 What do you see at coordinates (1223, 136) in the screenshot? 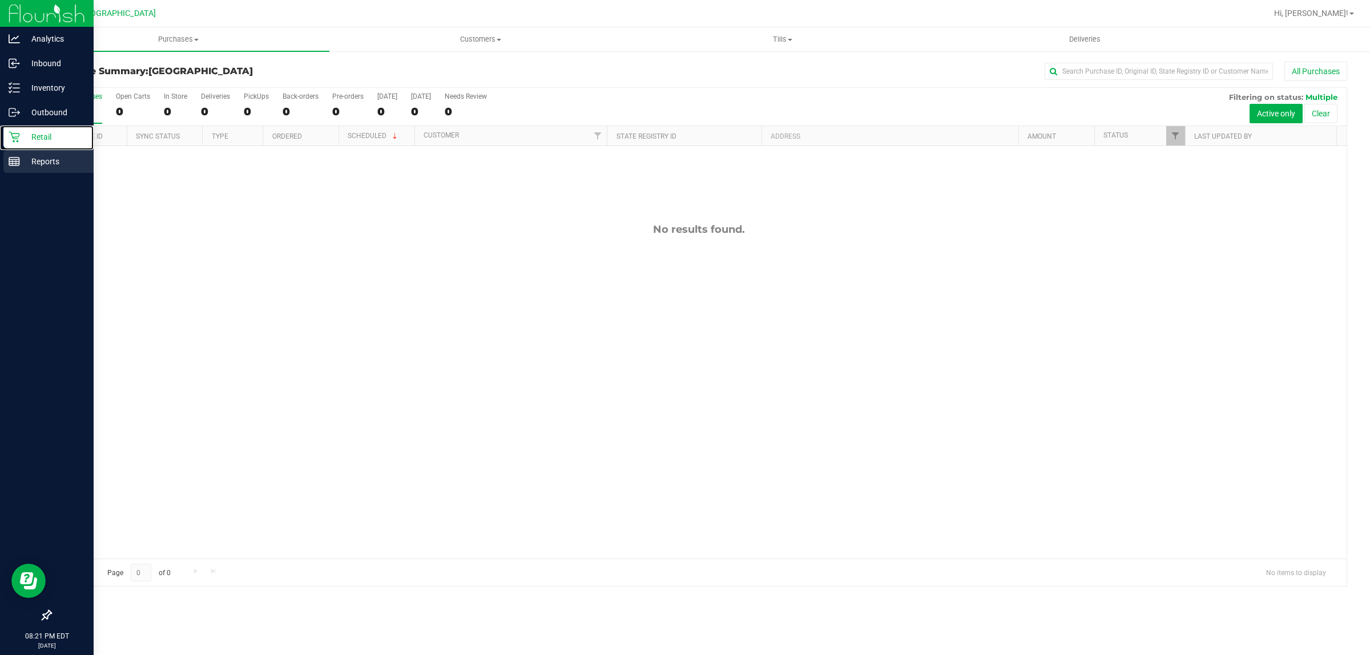
I see `a: Last Updated By` at bounding box center [1223, 136].